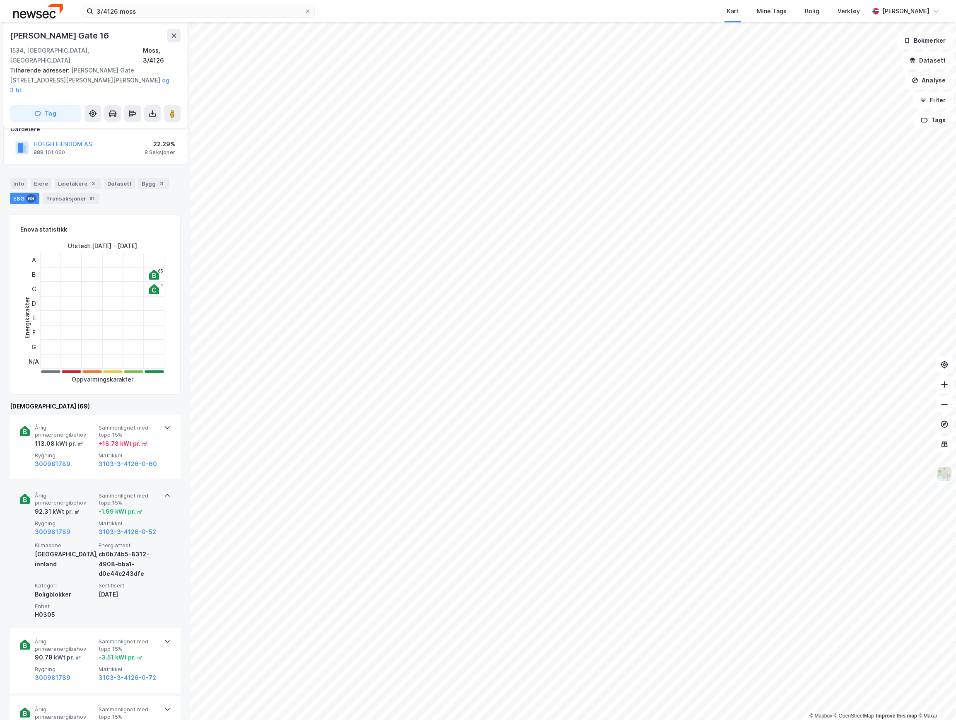  I want to click on div: N/A, so click(34, 361).